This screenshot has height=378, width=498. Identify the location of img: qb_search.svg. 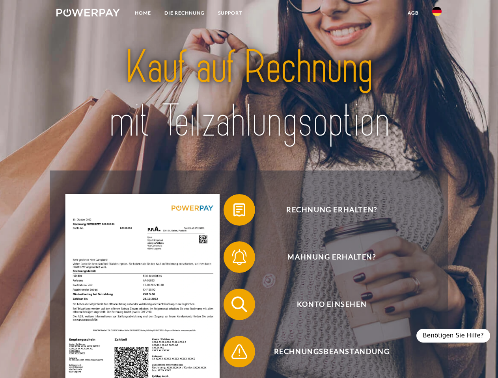
(239, 305).